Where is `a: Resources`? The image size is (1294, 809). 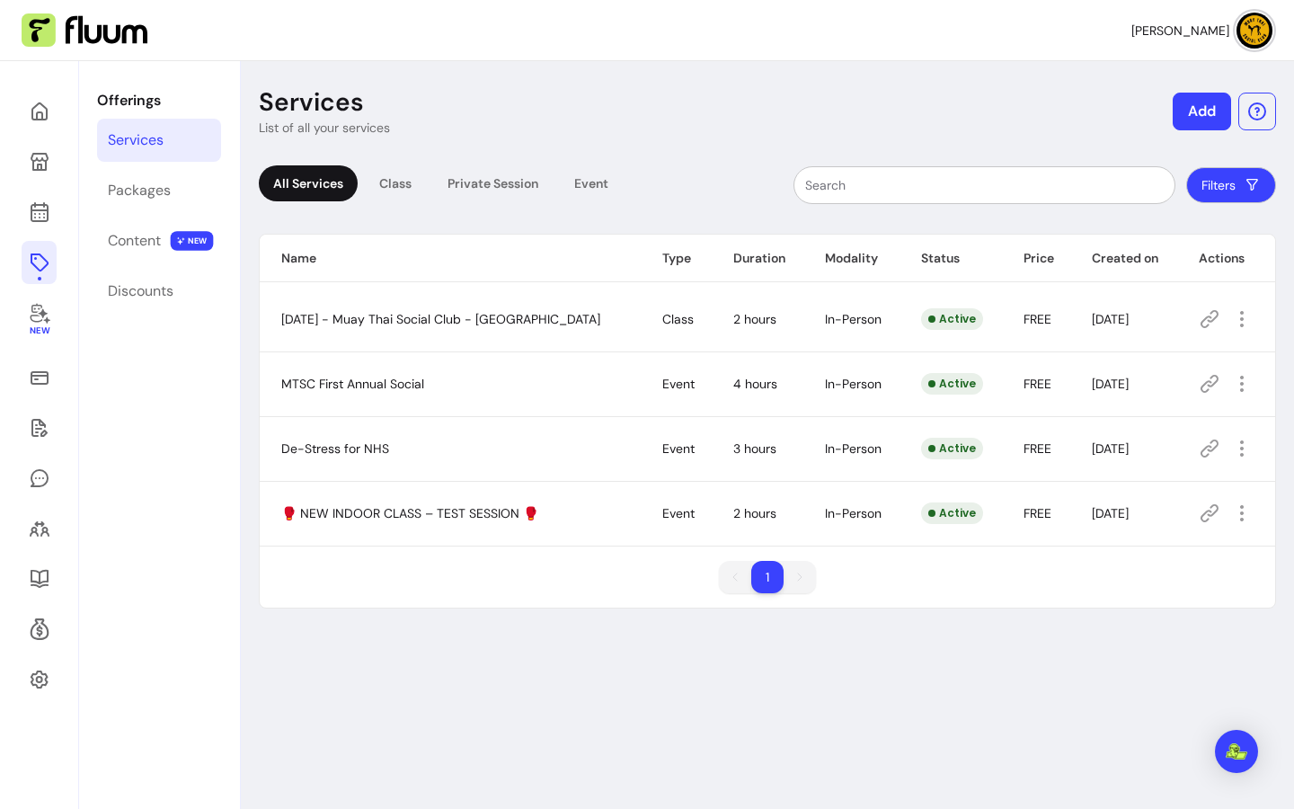
a: Resources is located at coordinates (39, 579).